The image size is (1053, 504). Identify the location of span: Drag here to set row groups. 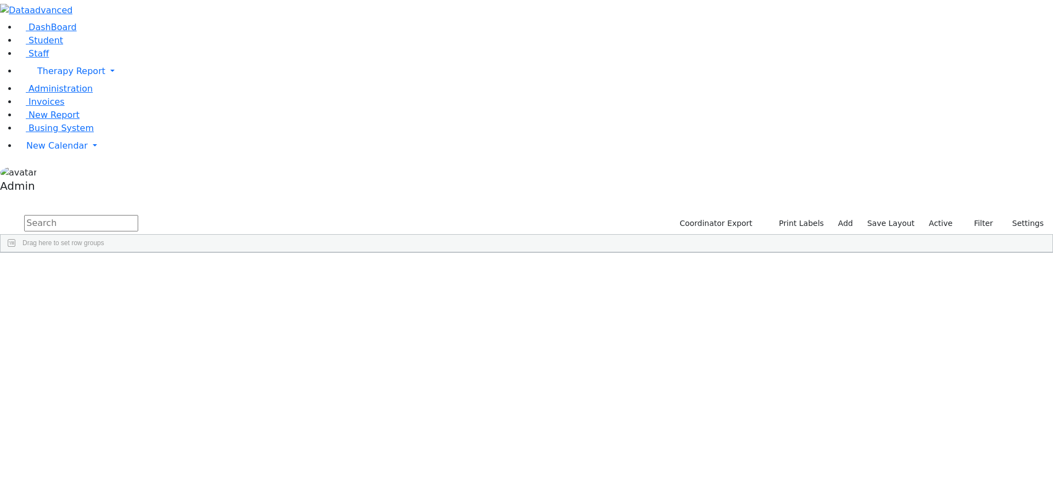
(63, 243).